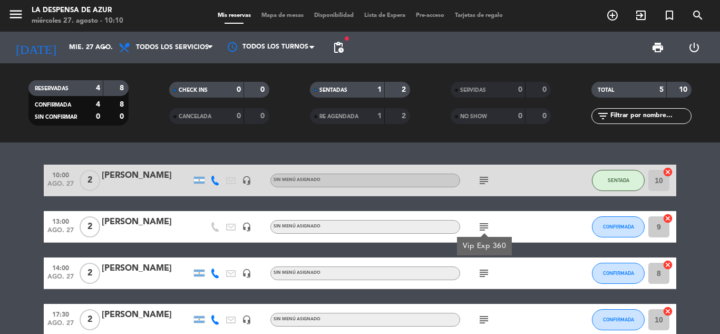 The width and height of the screenshot is (720, 334). I want to click on span: RE AGENDADA, so click(339, 117).